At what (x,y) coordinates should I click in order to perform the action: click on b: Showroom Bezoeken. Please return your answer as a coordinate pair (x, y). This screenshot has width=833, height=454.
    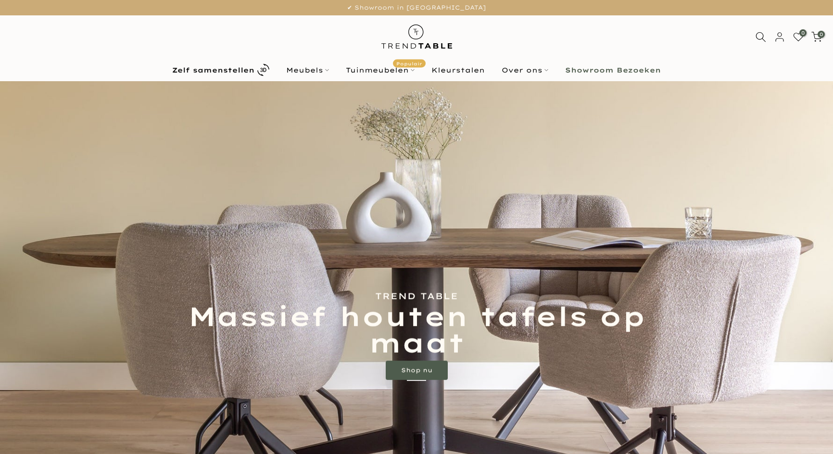
    Looking at the image, I should click on (612, 70).